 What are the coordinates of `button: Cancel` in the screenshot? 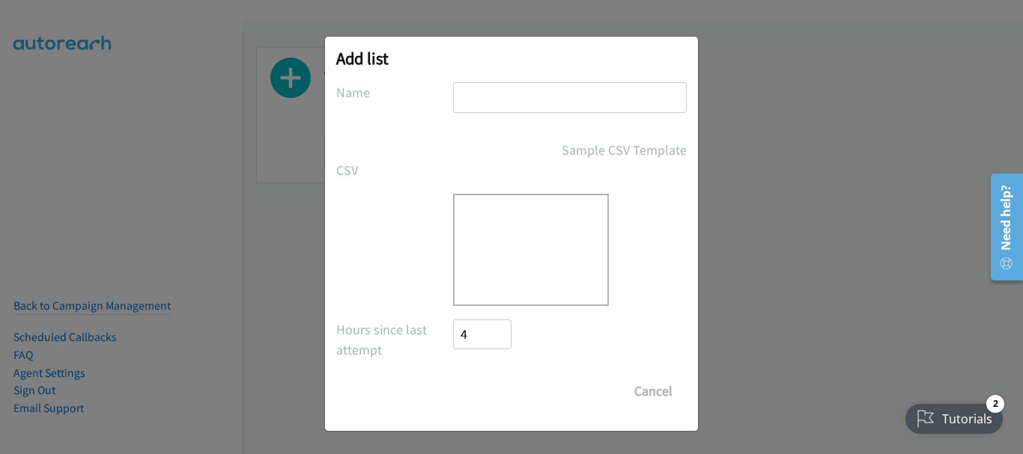 It's located at (653, 392).